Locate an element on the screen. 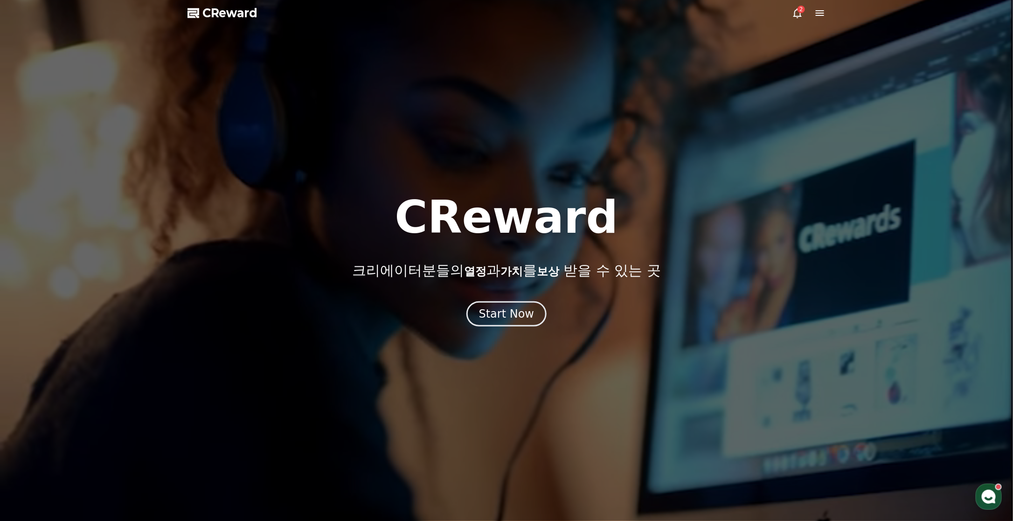  div: 2 is located at coordinates (801, 9).